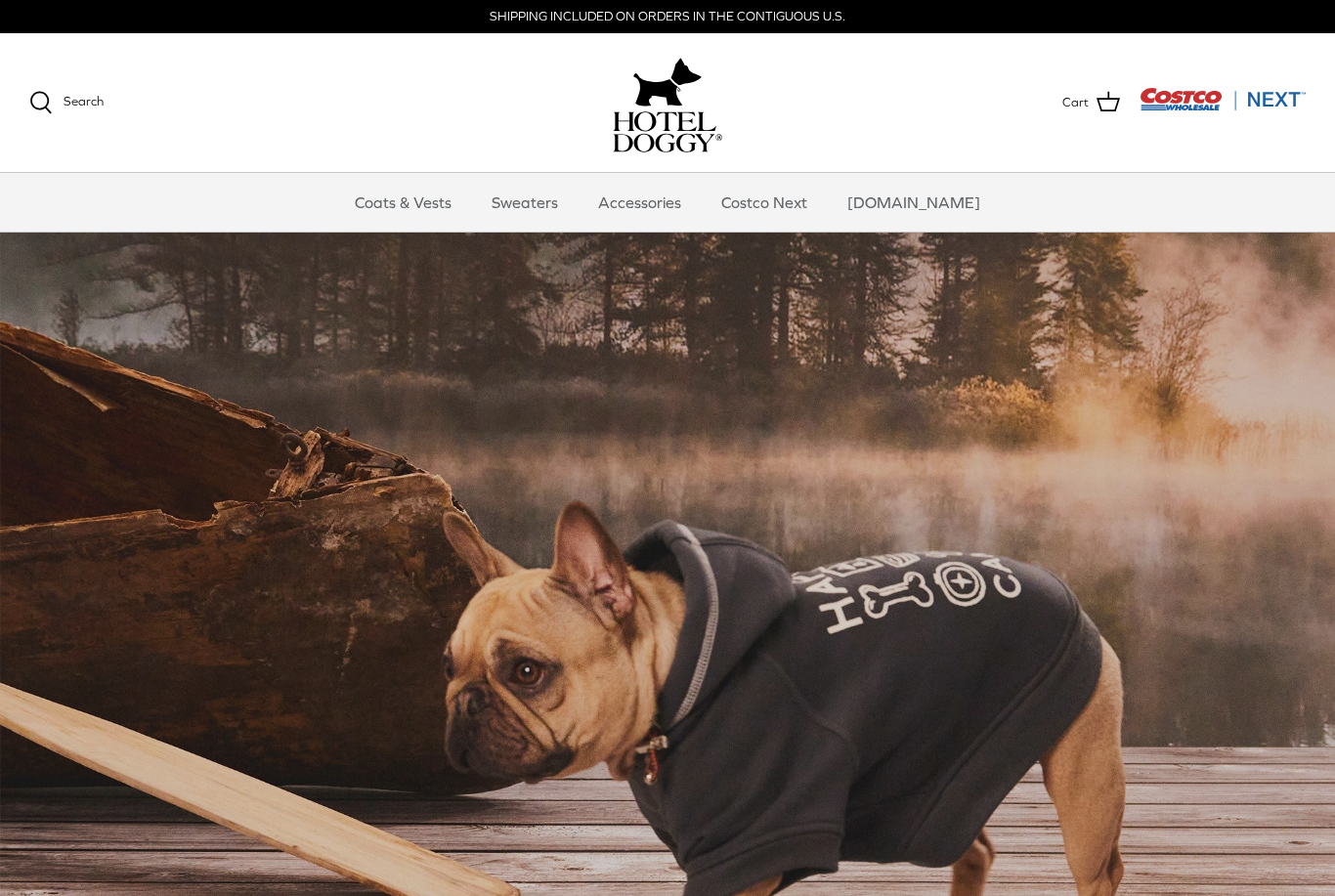  What do you see at coordinates (668, 103) in the screenshot?
I see `a: hoteldoggy.com hoteldoggycom` at bounding box center [668, 103].